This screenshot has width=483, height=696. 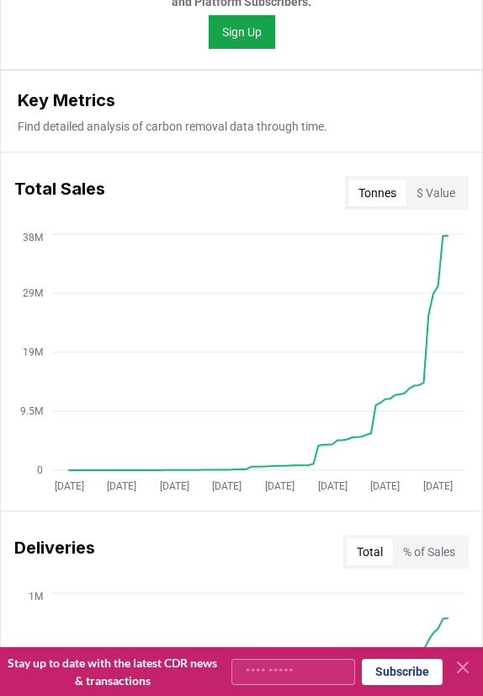 What do you see at coordinates (370, 552) in the screenshot?
I see `button: Total` at bounding box center [370, 552].